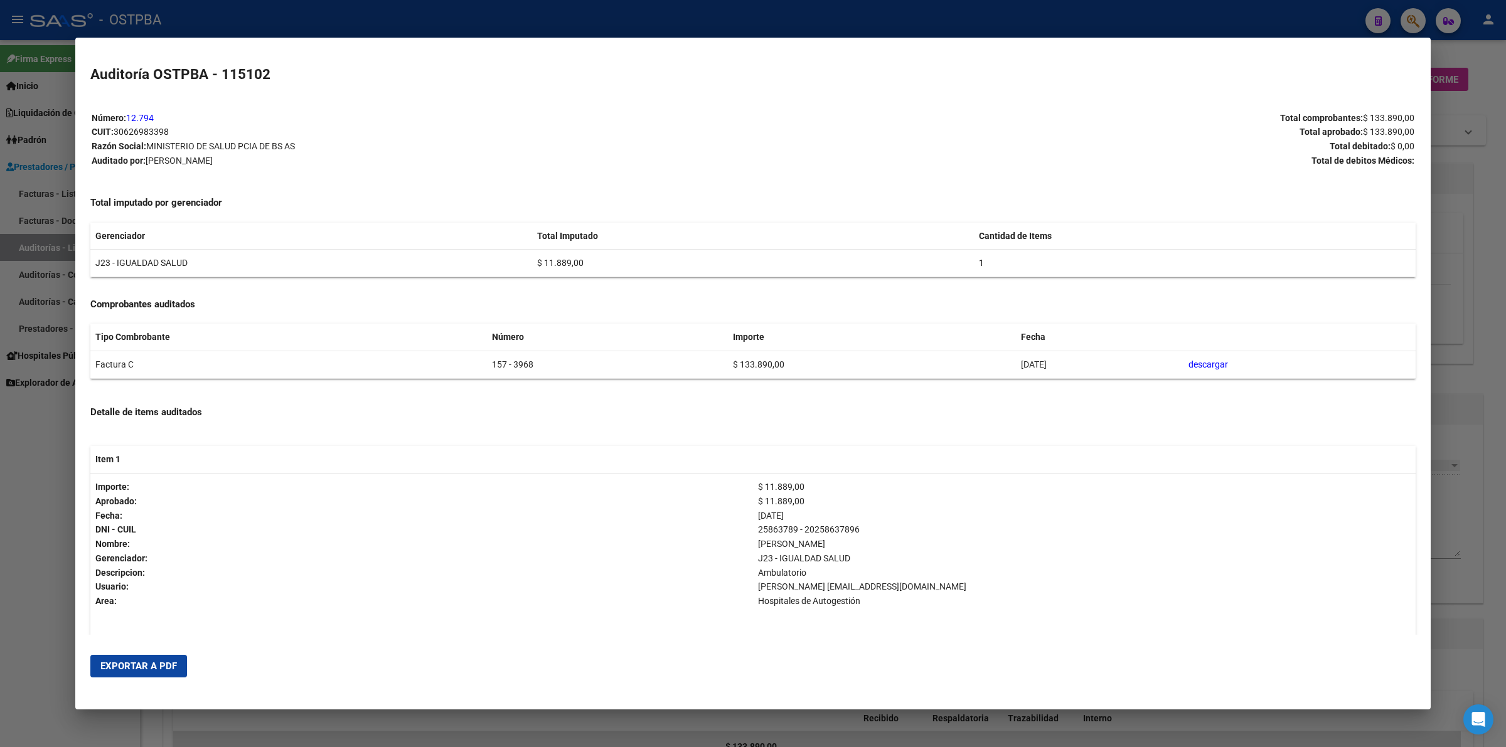  Describe the element at coordinates (422, 146) in the screenshot. I see `p: Razón Social:` at that location.